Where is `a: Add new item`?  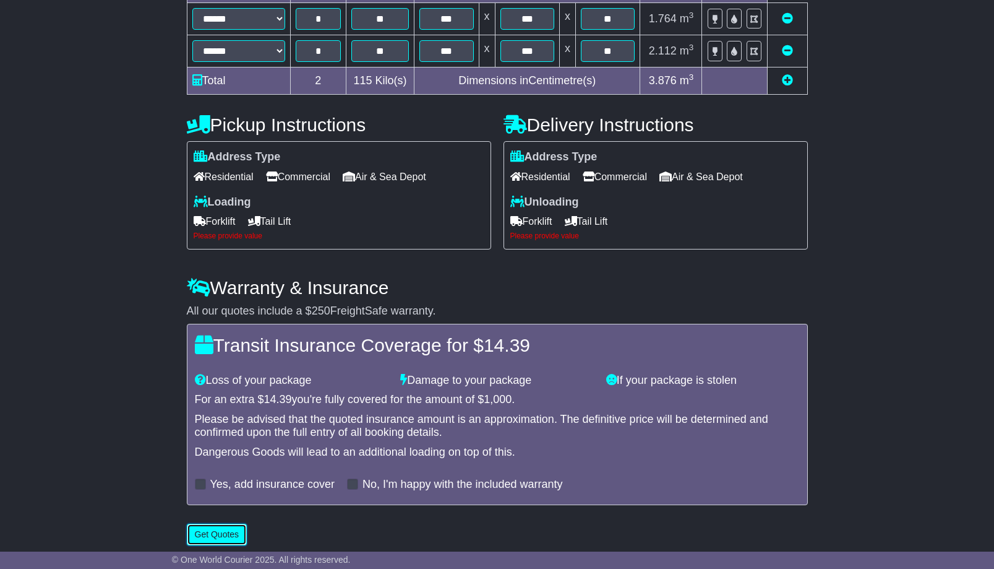
a: Add new item is located at coordinates (788, 80).